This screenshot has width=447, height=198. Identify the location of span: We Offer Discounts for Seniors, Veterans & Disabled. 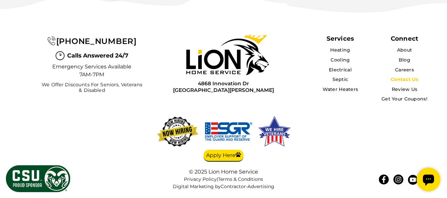
(92, 88).